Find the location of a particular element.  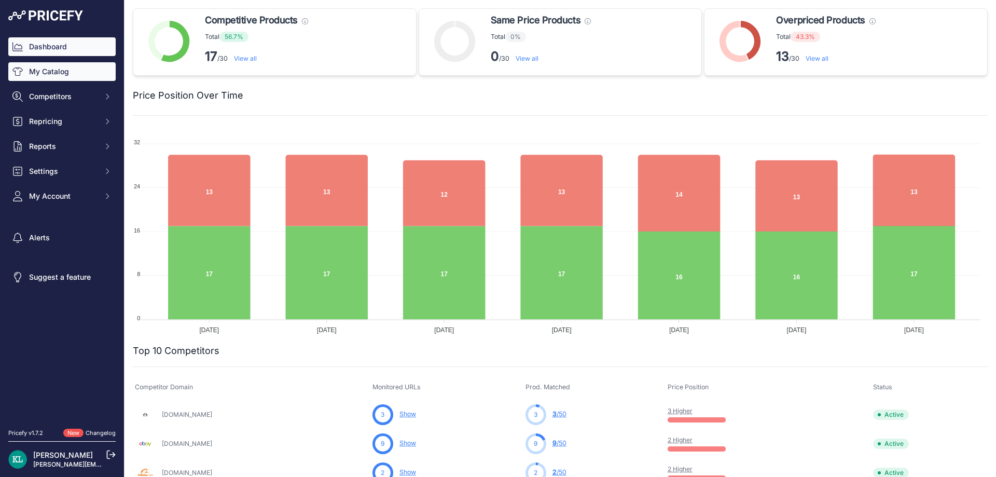

nav: Sidebar is located at coordinates (62, 227).